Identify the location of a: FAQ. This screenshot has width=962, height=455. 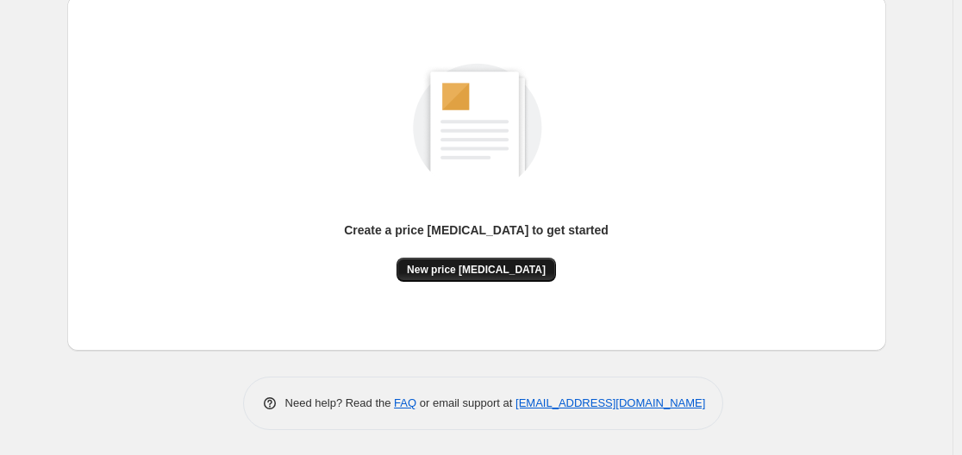
(405, 403).